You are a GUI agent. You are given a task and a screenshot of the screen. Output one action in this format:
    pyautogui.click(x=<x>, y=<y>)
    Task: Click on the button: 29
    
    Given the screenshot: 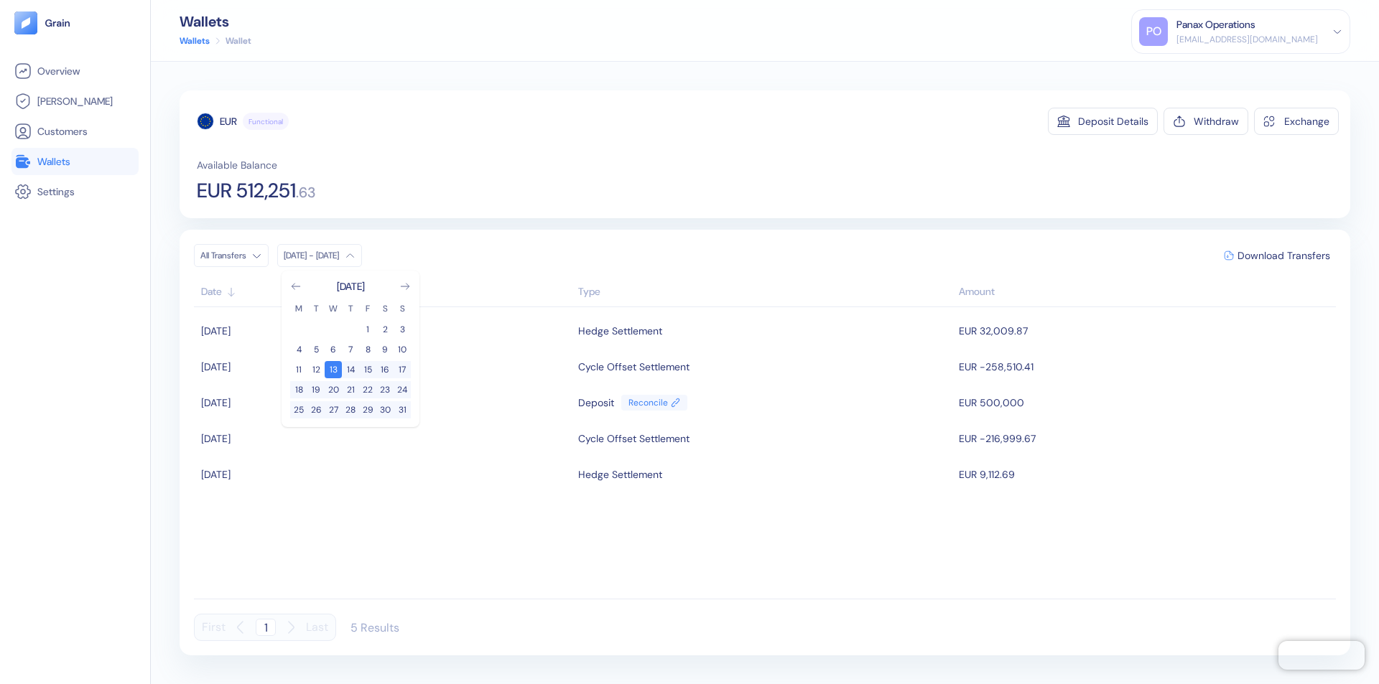 What is the action you would take?
    pyautogui.click(x=368, y=410)
    